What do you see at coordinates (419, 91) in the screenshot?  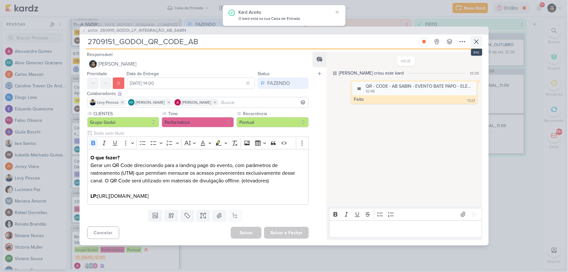 I see `div: 92 KB` at bounding box center [419, 91].